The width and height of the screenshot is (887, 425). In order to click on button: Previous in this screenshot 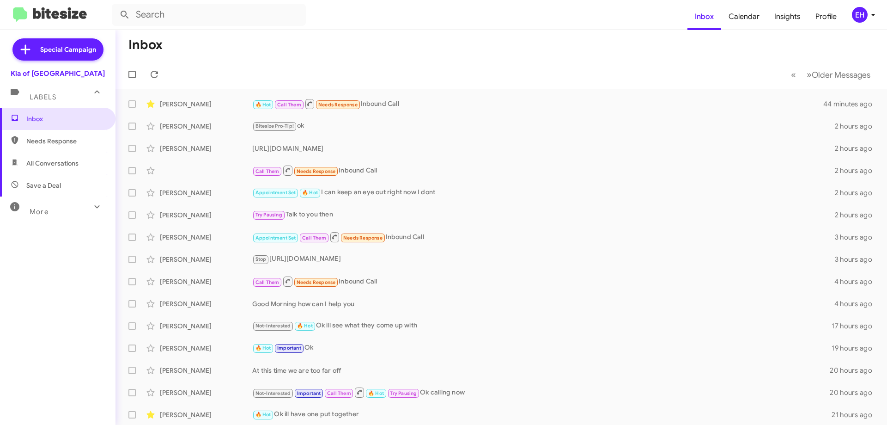, I will do `click(793, 74)`.